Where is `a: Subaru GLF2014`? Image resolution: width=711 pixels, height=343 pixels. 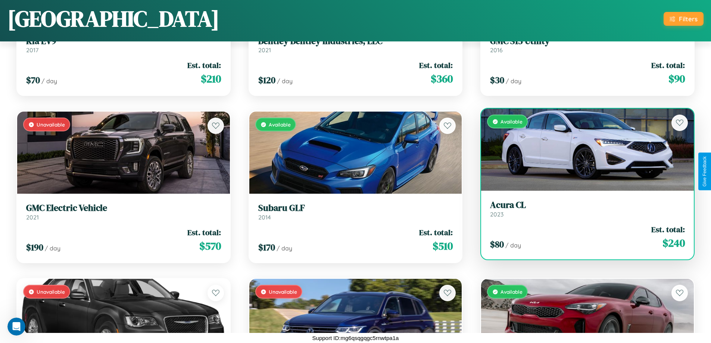 a: Subaru GLF2014 is located at coordinates (356, 212).